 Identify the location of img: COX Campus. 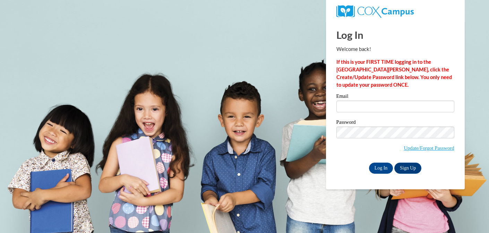
(375, 11).